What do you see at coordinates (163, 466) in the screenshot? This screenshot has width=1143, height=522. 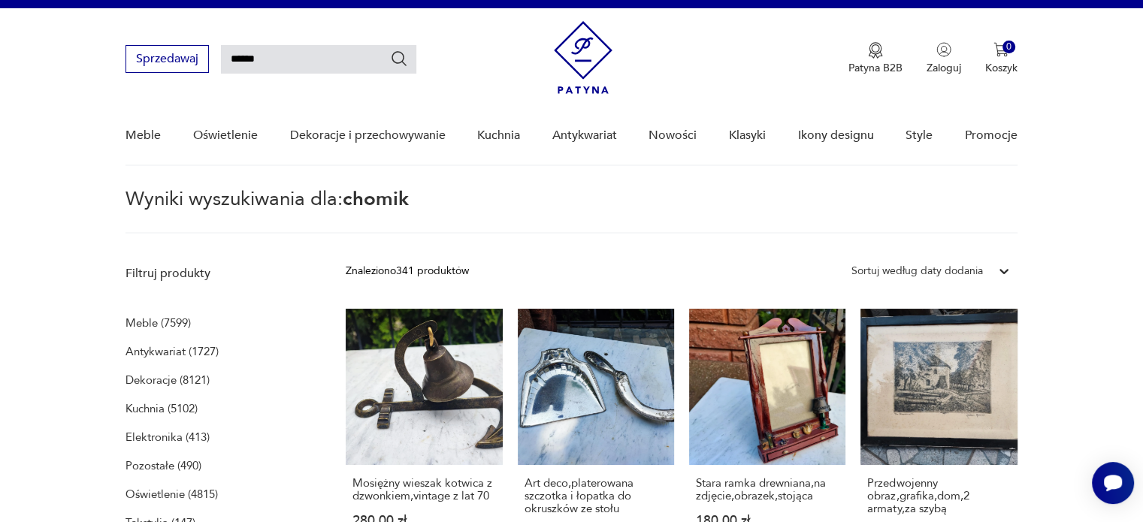 I see `a: Pozostałe (490)` at bounding box center [163, 466].